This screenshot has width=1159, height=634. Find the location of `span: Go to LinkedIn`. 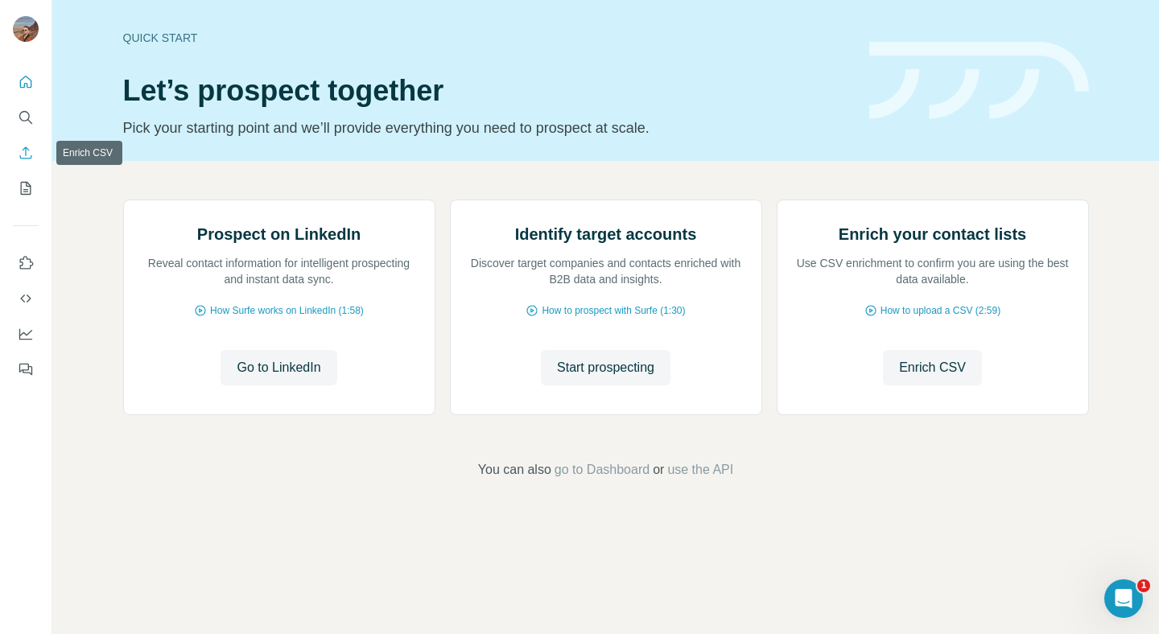

span: Go to LinkedIn is located at coordinates (278, 368).